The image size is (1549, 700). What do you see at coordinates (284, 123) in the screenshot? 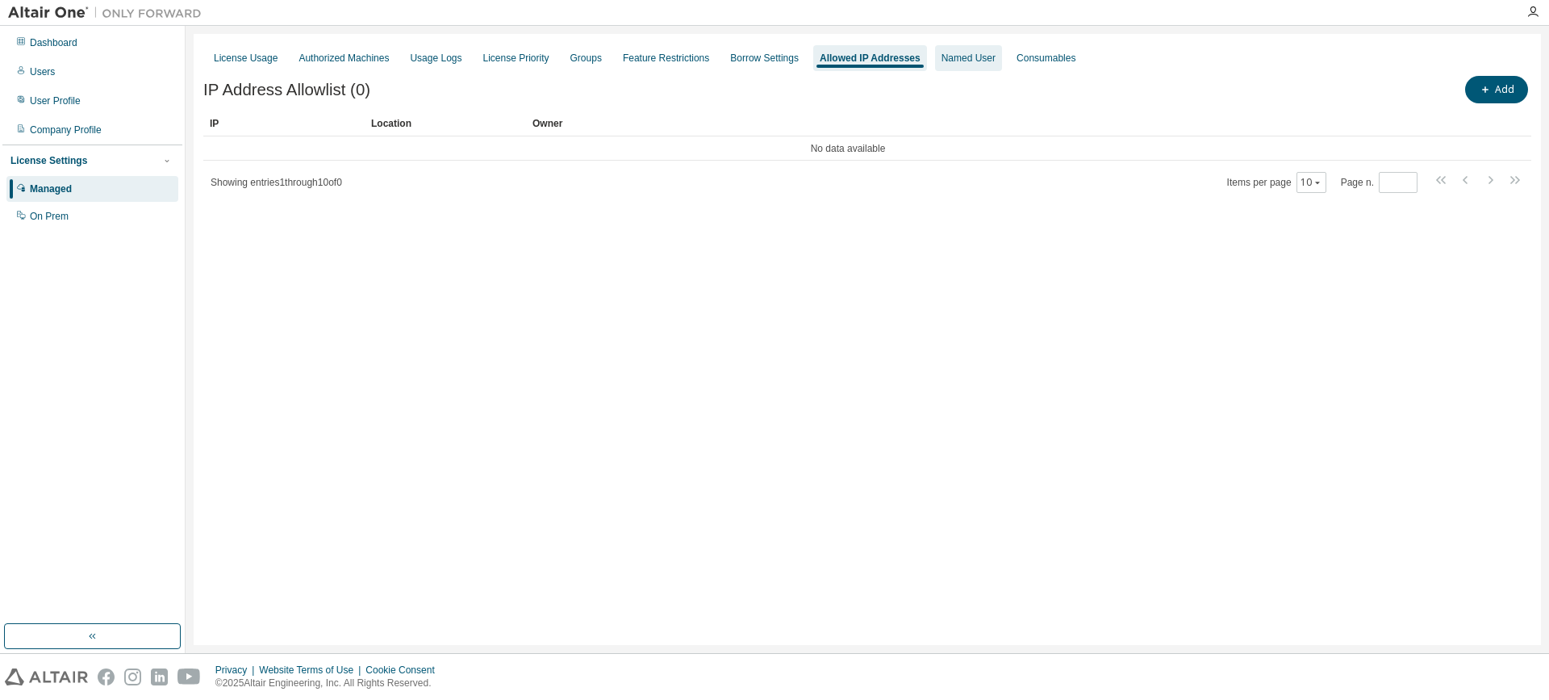
I see `div: IP` at bounding box center [284, 123].